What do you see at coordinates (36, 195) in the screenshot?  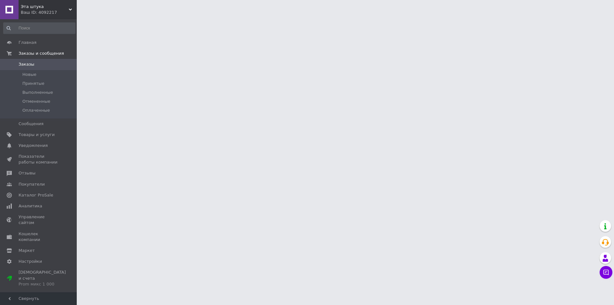 I see `span: Каталог ProSale` at bounding box center [36, 195].